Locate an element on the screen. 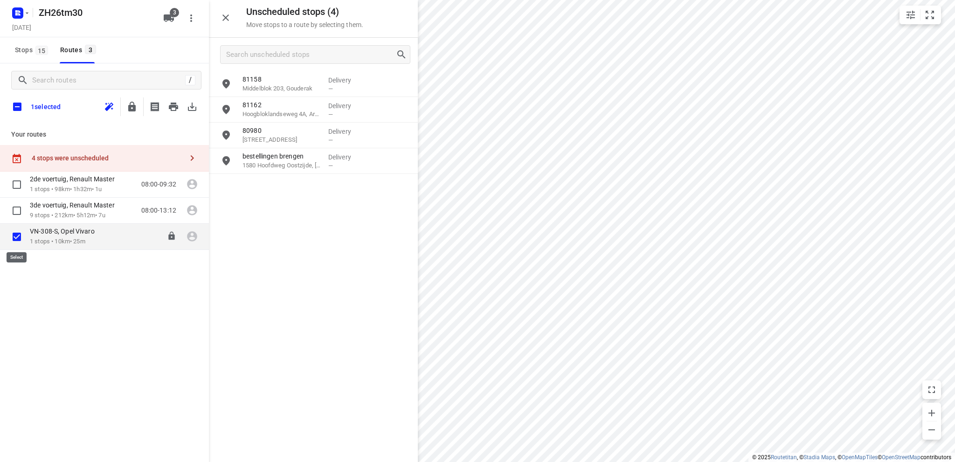 The image size is (955, 462). span: Print route is located at coordinates (174, 107).